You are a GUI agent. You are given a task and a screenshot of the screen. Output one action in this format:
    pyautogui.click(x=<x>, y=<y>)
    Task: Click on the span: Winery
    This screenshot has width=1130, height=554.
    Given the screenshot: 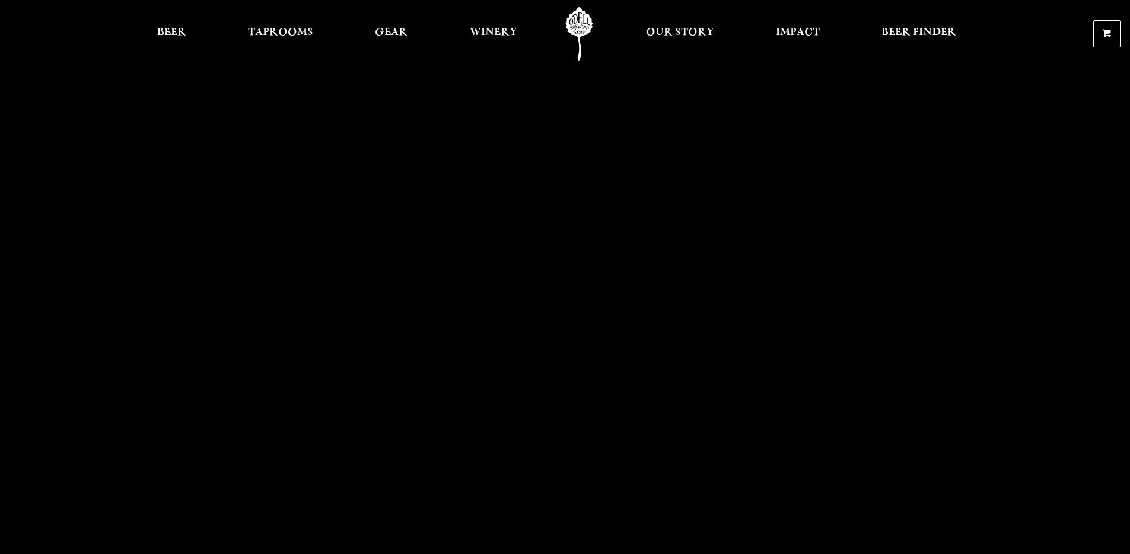 What is the action you would take?
    pyautogui.click(x=494, y=33)
    